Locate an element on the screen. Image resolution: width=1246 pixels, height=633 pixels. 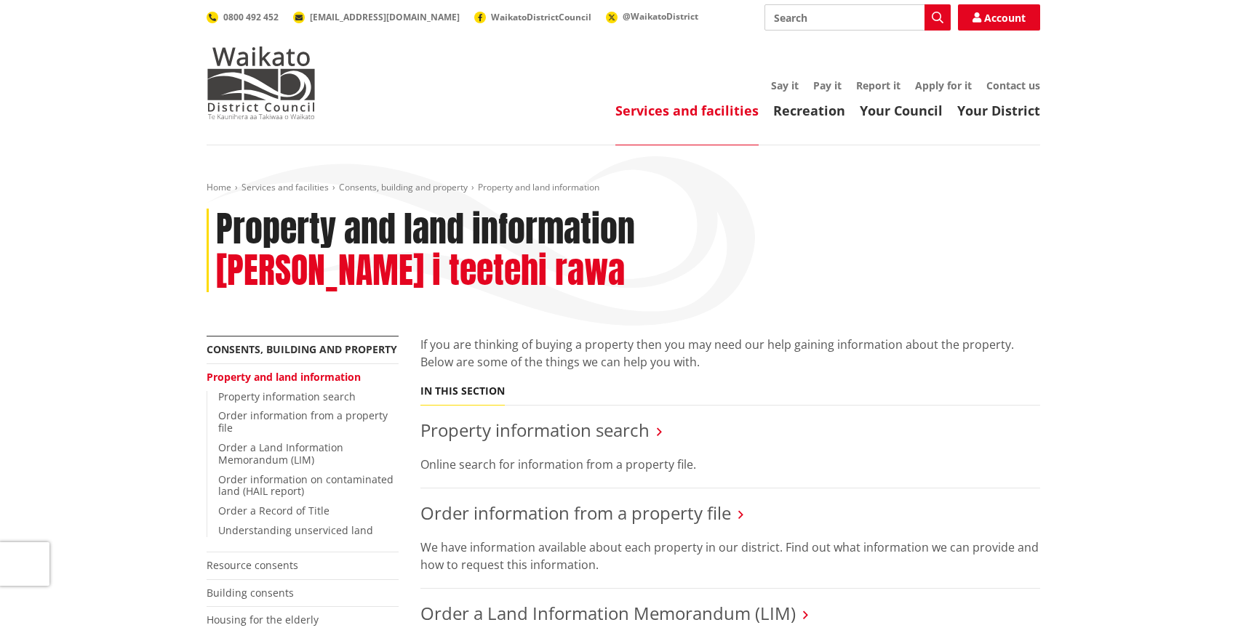
a: Your Council is located at coordinates (901, 111).